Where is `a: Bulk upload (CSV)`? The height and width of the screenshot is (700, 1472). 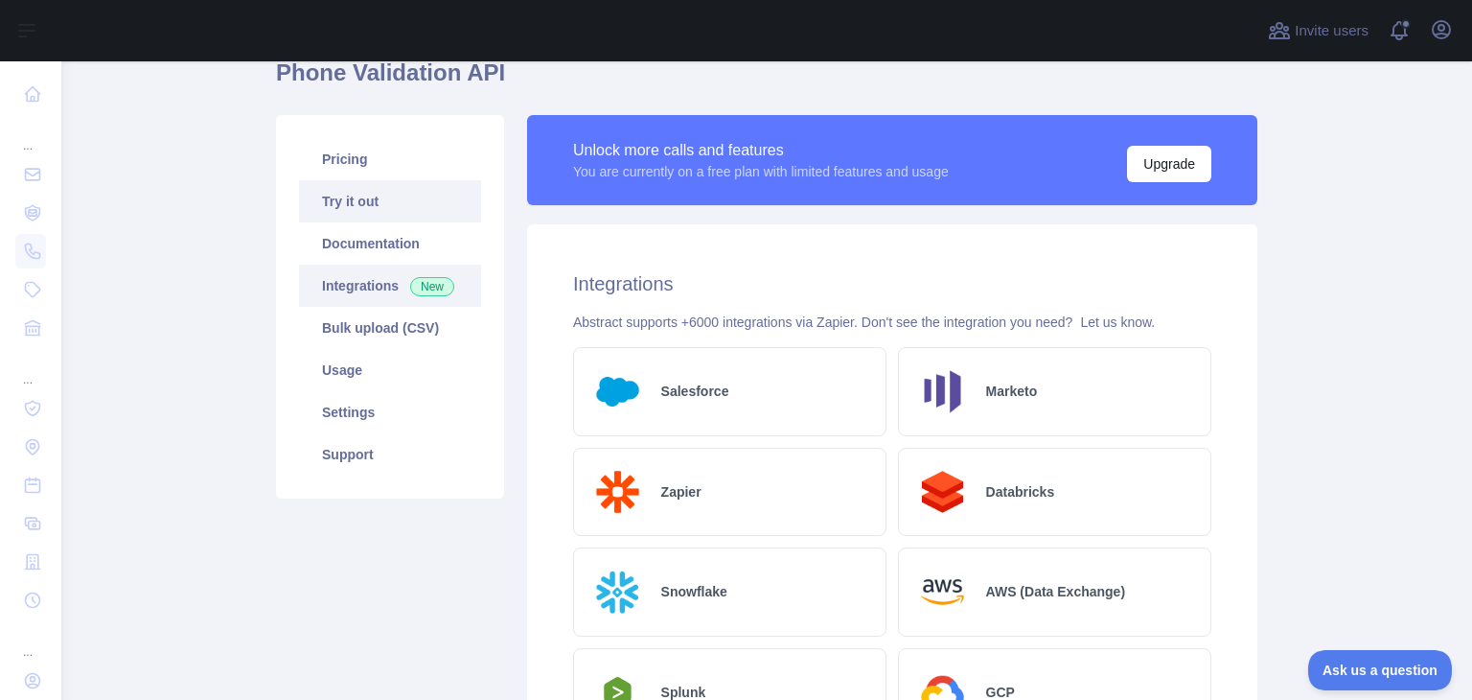 a: Bulk upload (CSV) is located at coordinates (390, 328).